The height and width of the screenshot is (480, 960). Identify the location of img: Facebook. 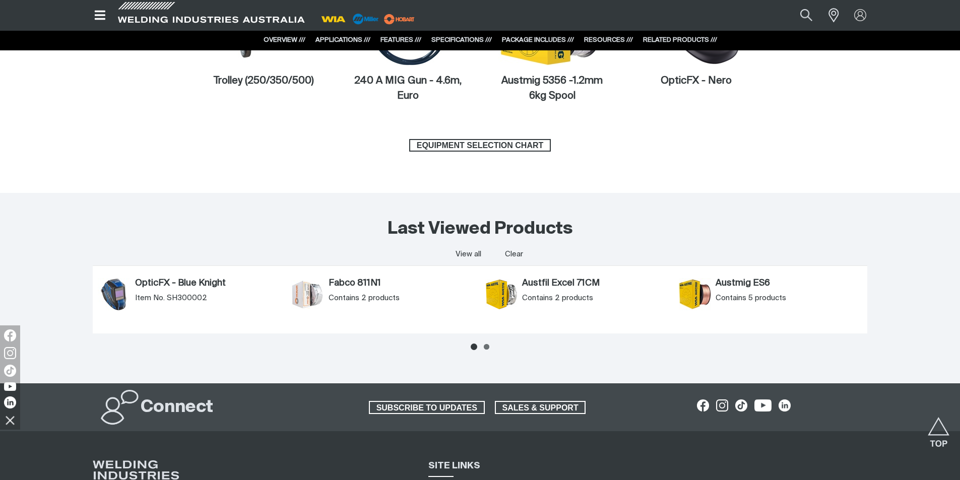
(10, 336).